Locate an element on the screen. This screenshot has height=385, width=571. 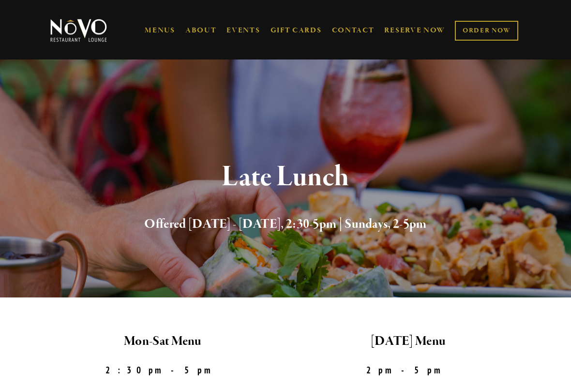
a: RESERVE NOW is located at coordinates (414, 30).